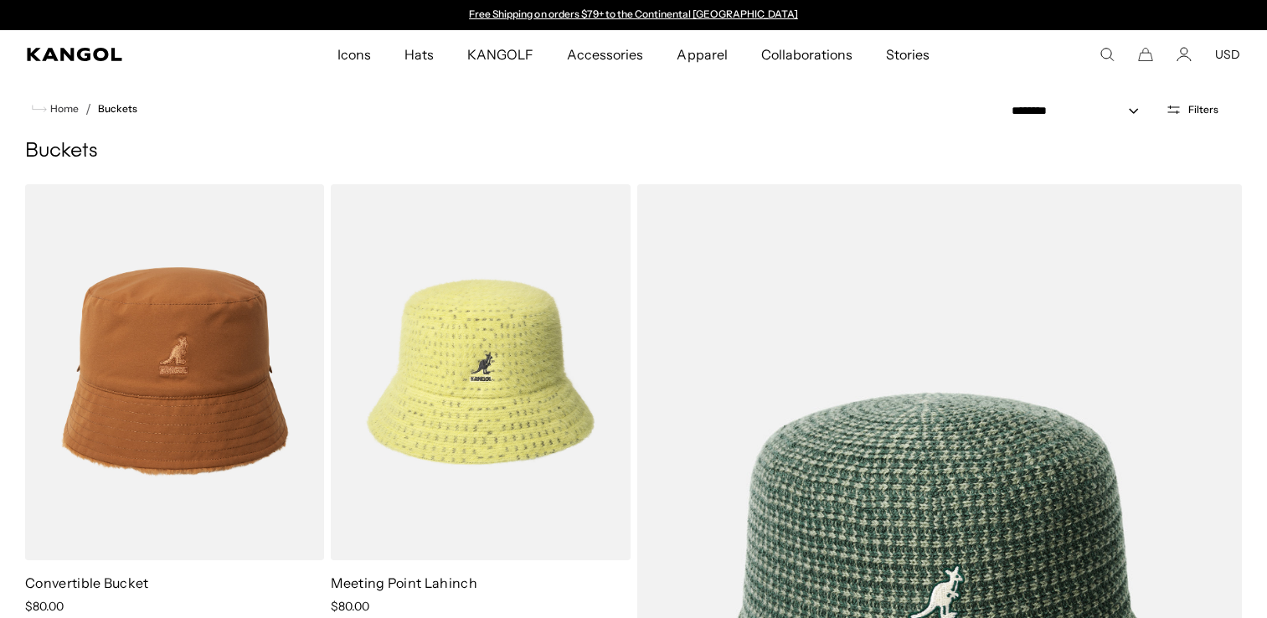  I want to click on a: Meeting Point Lahinch, so click(404, 583).